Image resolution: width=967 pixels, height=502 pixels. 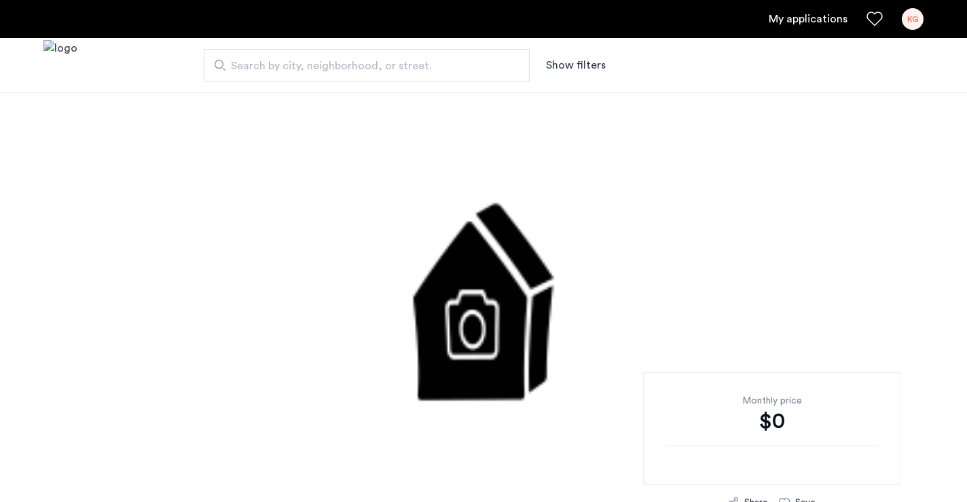 What do you see at coordinates (913, 19) in the screenshot?
I see `div: KG` at bounding box center [913, 19].